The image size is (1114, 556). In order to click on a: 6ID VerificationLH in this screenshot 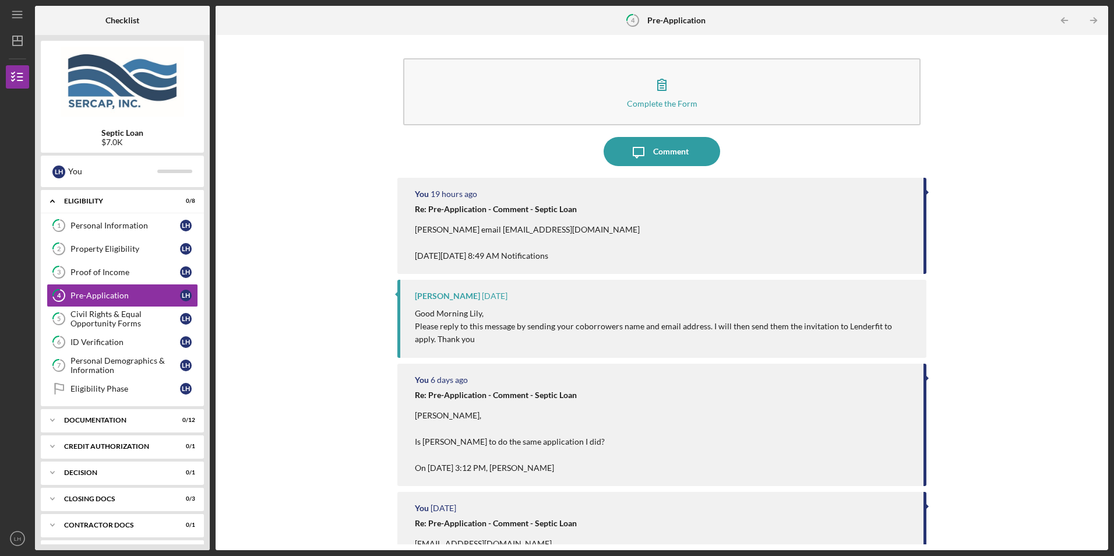, I will do `click(122, 342)`.